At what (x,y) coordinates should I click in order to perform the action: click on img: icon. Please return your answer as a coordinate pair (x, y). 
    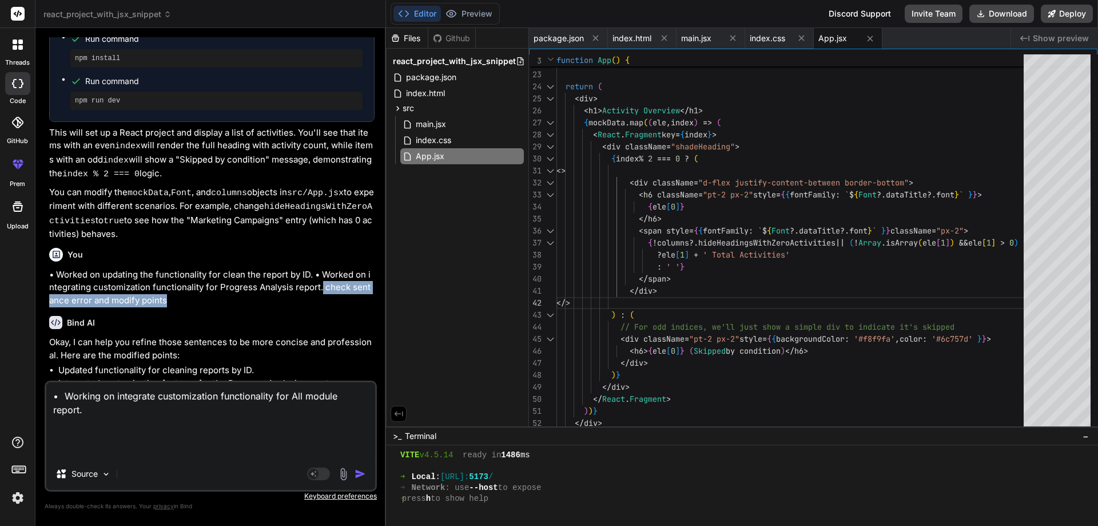
    Looking at the image, I should click on (360, 474).